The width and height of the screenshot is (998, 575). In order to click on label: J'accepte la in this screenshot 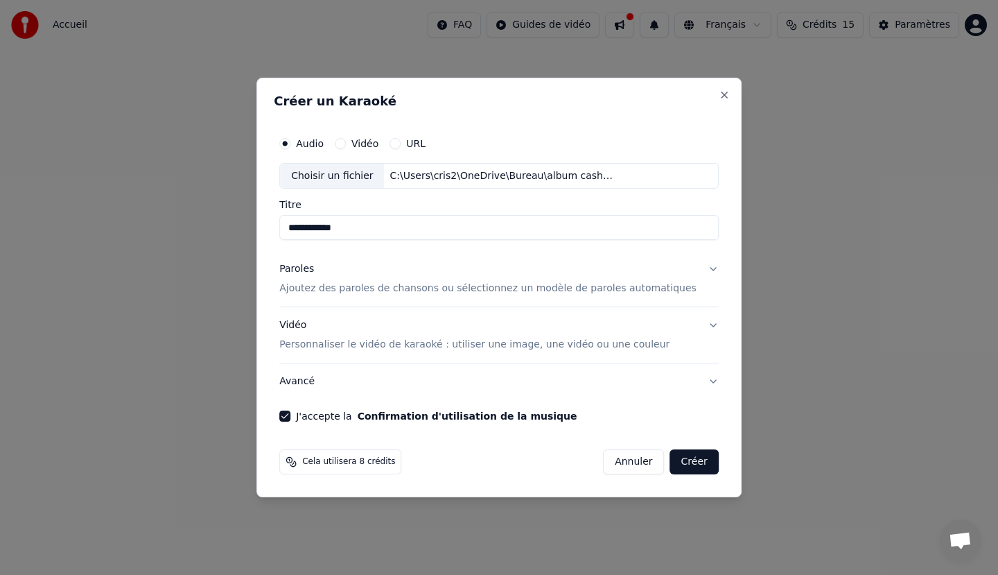, I will do `click(436, 416)`.